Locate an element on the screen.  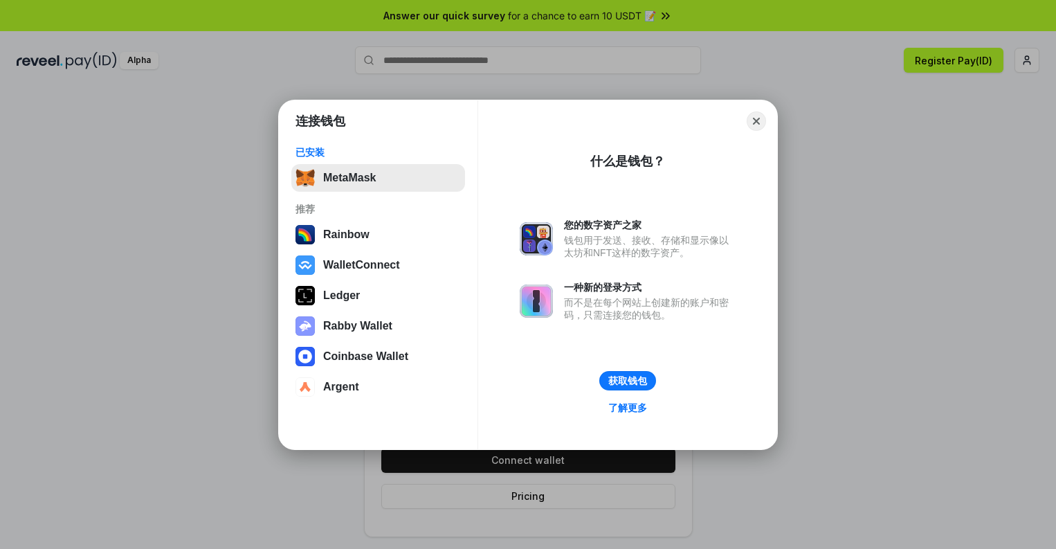
button: Coinbase Wallet is located at coordinates (378, 356).